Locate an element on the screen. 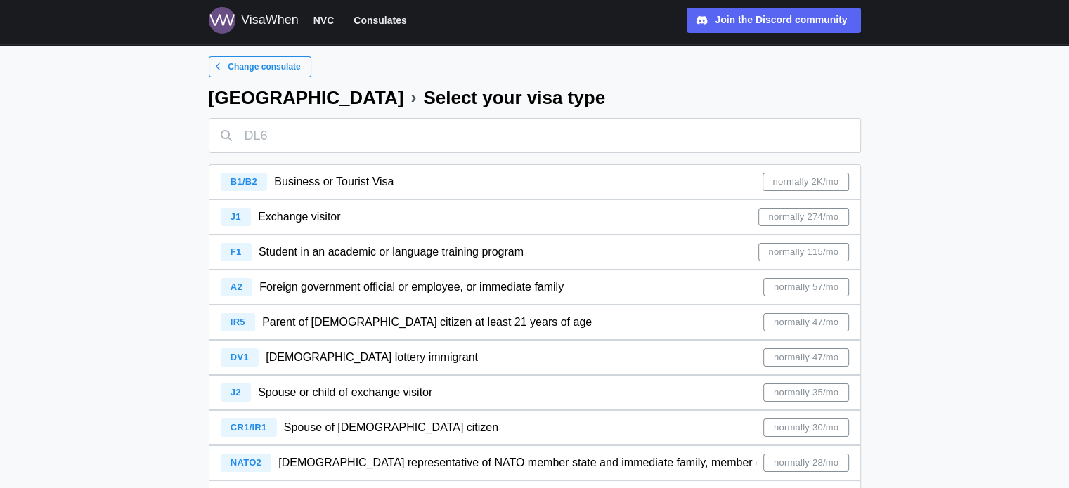 The image size is (1069, 488). a: Join the Discord community is located at coordinates (774, 20).